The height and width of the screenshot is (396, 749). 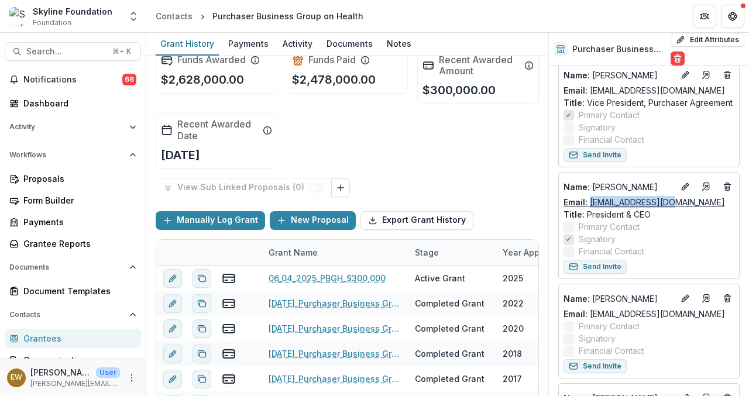 I want to click on button: Open Documents, so click(x=73, y=267).